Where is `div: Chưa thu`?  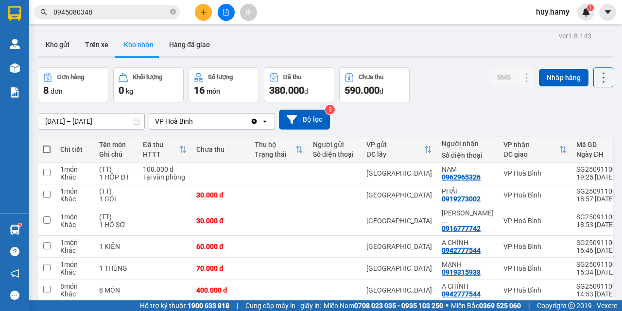 div: Chưa thu is located at coordinates (221, 150).